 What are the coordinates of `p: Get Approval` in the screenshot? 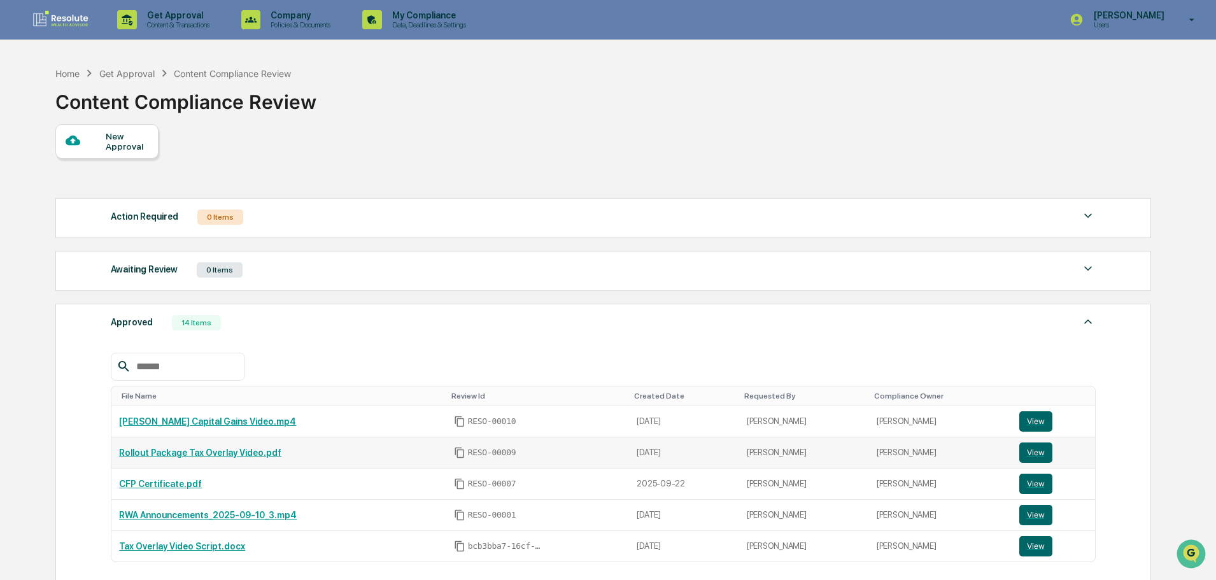 It's located at (176, 15).